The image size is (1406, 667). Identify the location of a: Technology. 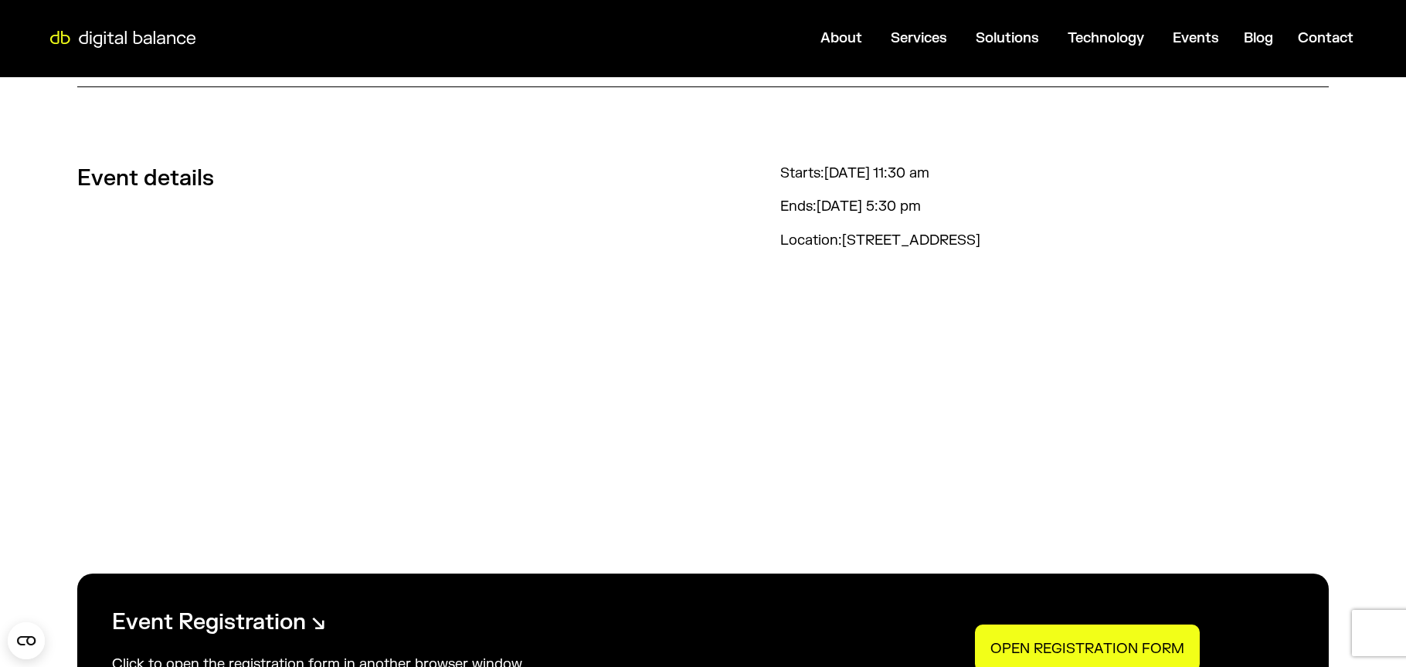
(1105, 38).